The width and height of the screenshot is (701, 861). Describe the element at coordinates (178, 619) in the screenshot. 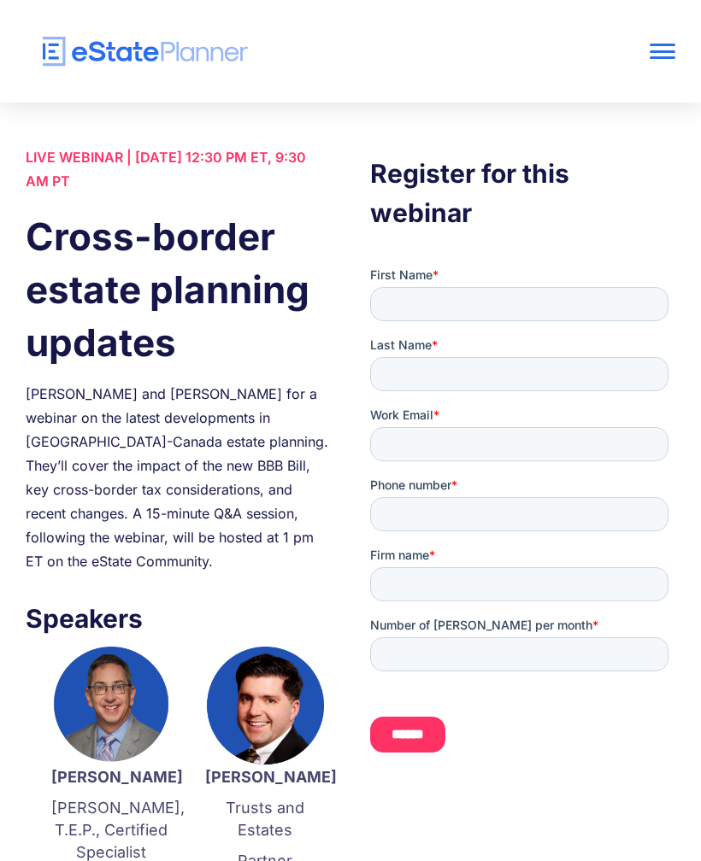

I see `h3: Speakers` at that location.